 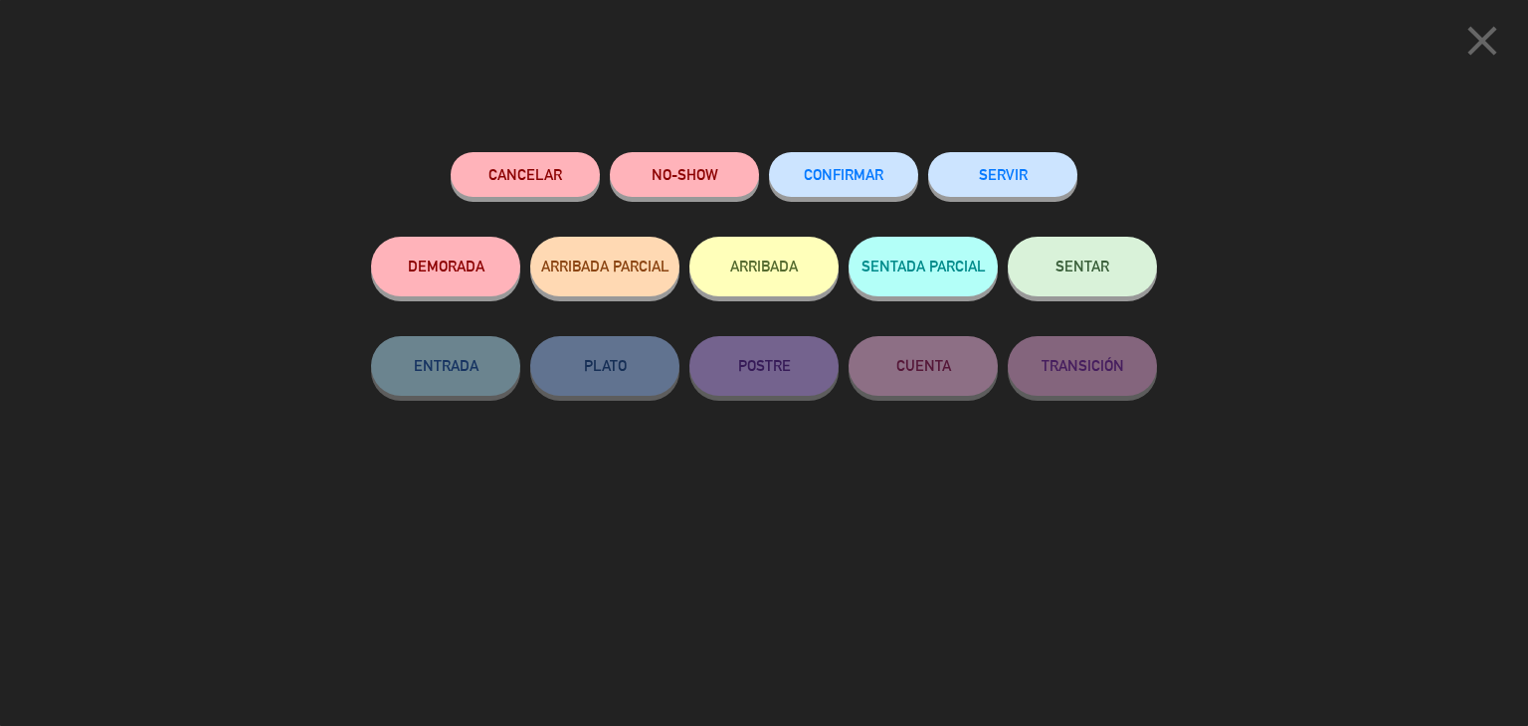 What do you see at coordinates (1082, 366) in the screenshot?
I see `button: TRANSICIÓN` at bounding box center [1082, 366].